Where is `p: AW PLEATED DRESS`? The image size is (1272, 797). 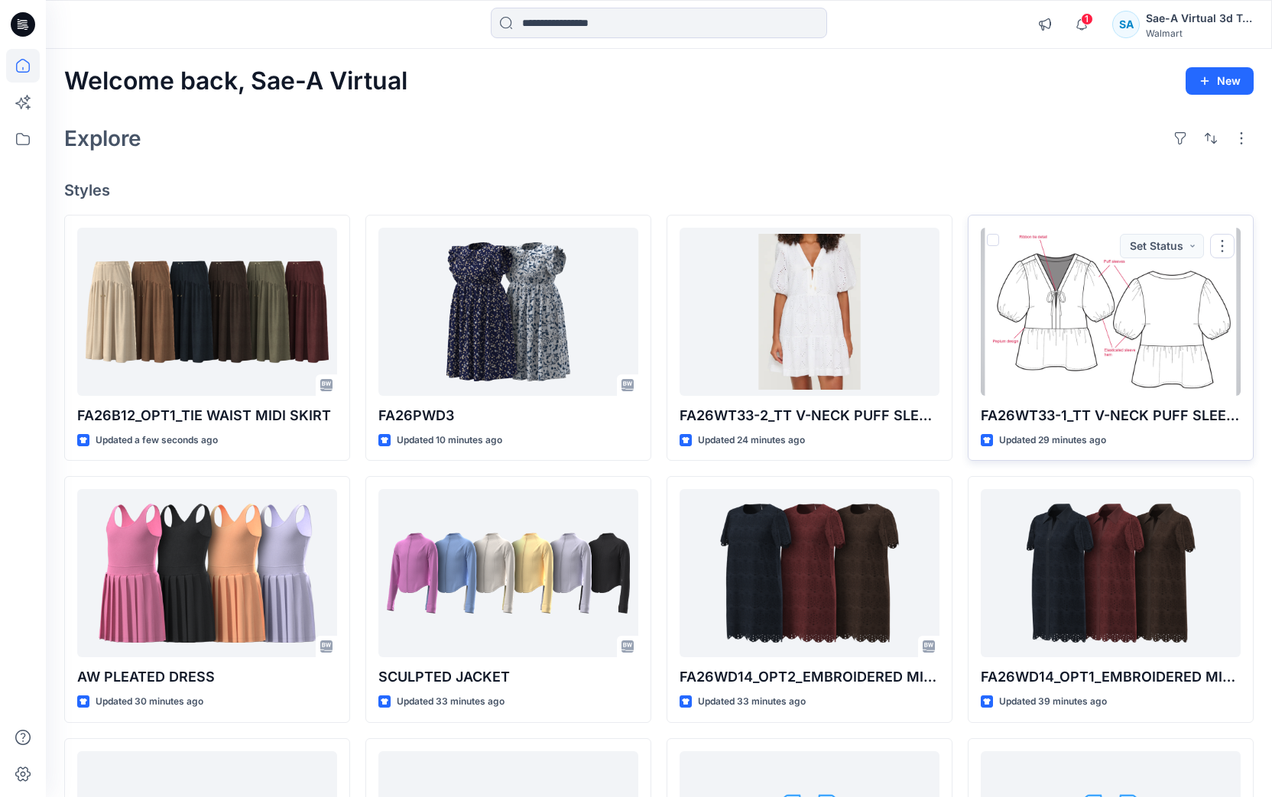
p: AW PLEATED DRESS is located at coordinates (207, 677).